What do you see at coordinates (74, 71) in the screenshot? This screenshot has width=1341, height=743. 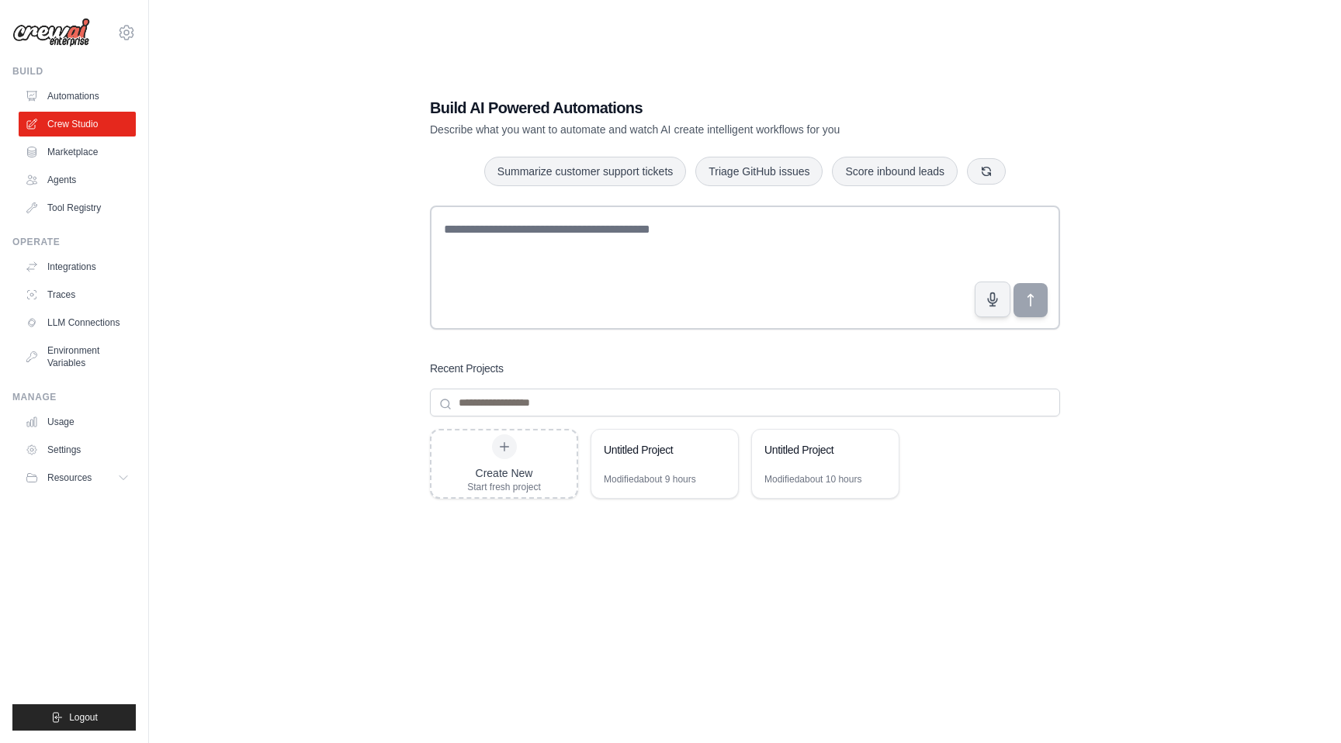 I see `div: Build` at bounding box center [74, 71].